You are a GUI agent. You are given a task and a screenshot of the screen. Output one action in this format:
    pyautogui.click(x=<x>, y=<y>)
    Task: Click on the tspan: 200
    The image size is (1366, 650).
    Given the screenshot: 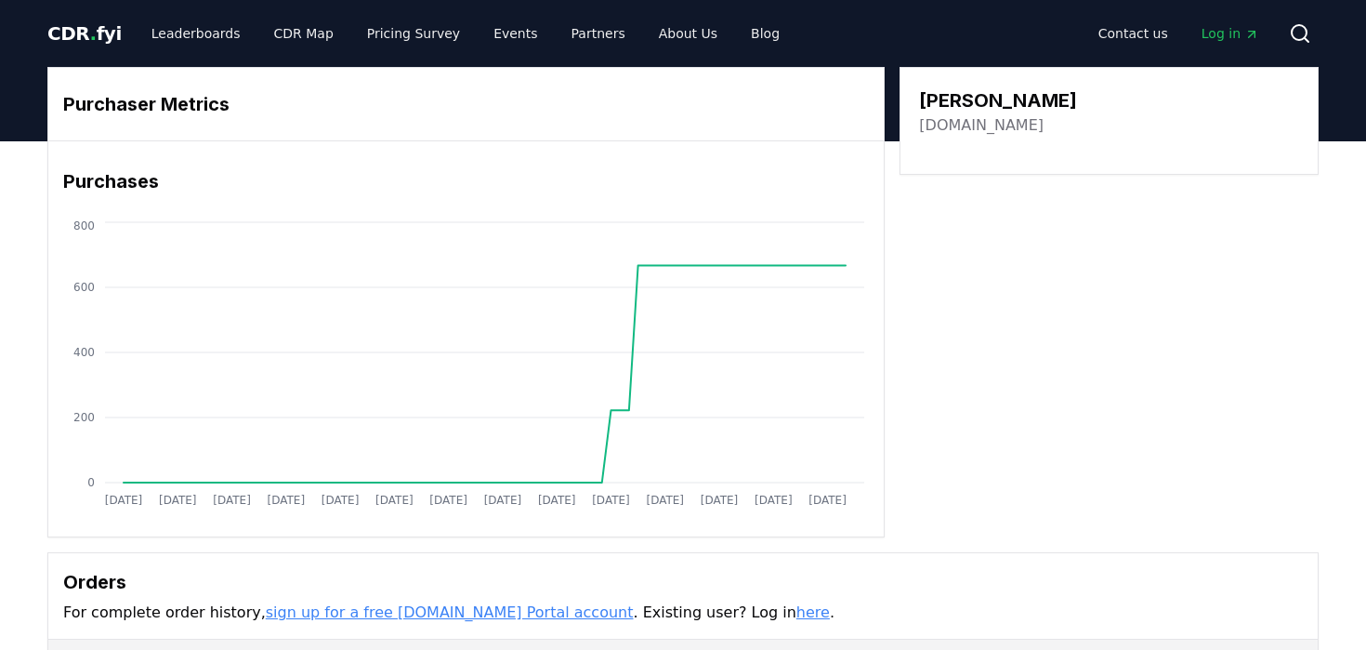 What is the action you would take?
    pyautogui.click(x=84, y=417)
    